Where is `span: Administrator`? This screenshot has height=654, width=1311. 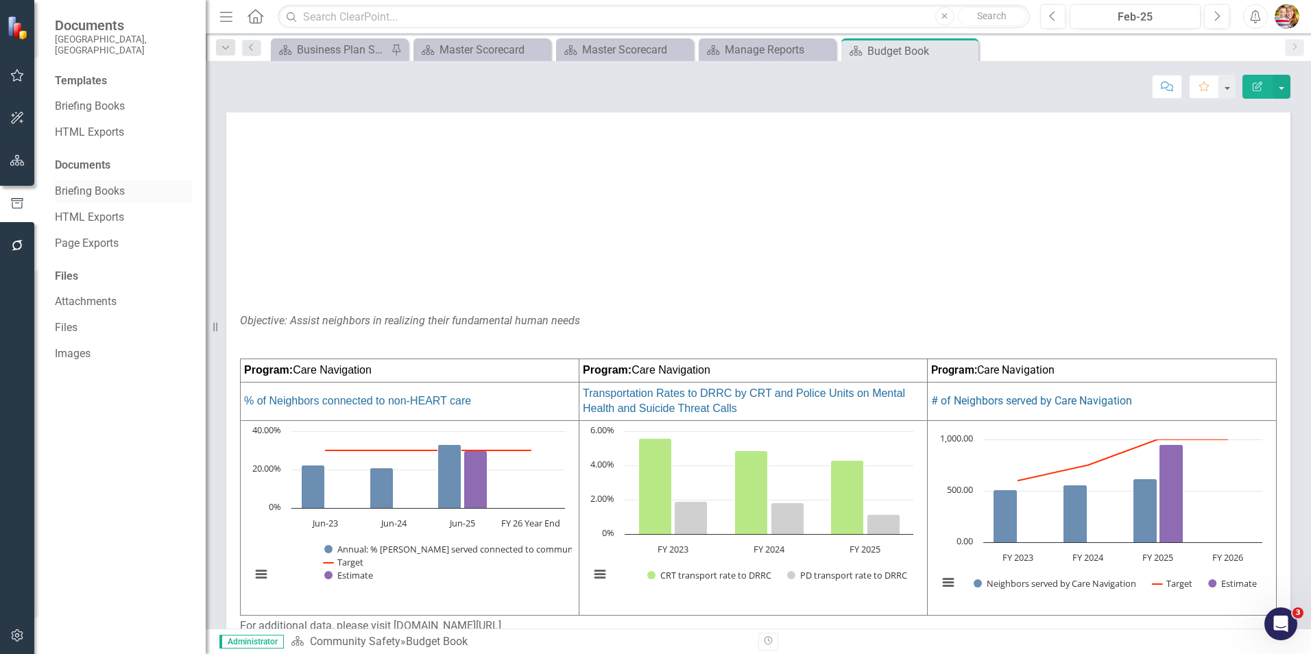
span: Administrator is located at coordinates (252, 642).